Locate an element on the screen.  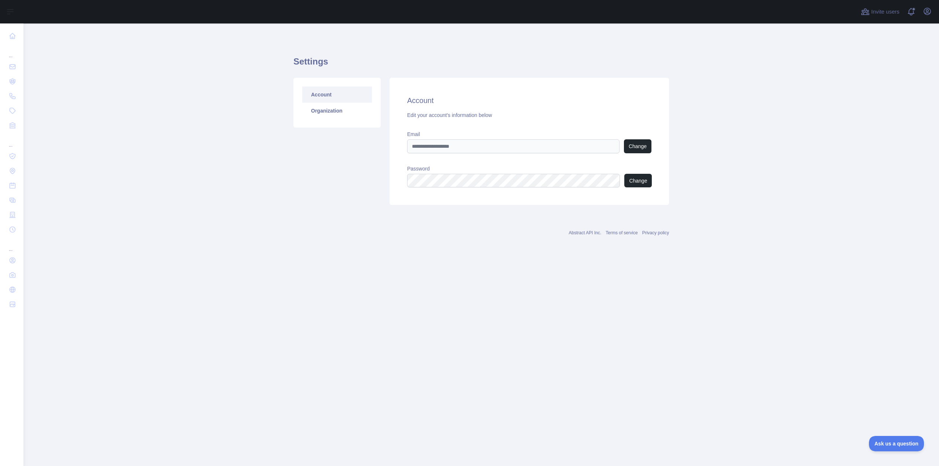
a: Abstract API Inc. is located at coordinates (585, 233).